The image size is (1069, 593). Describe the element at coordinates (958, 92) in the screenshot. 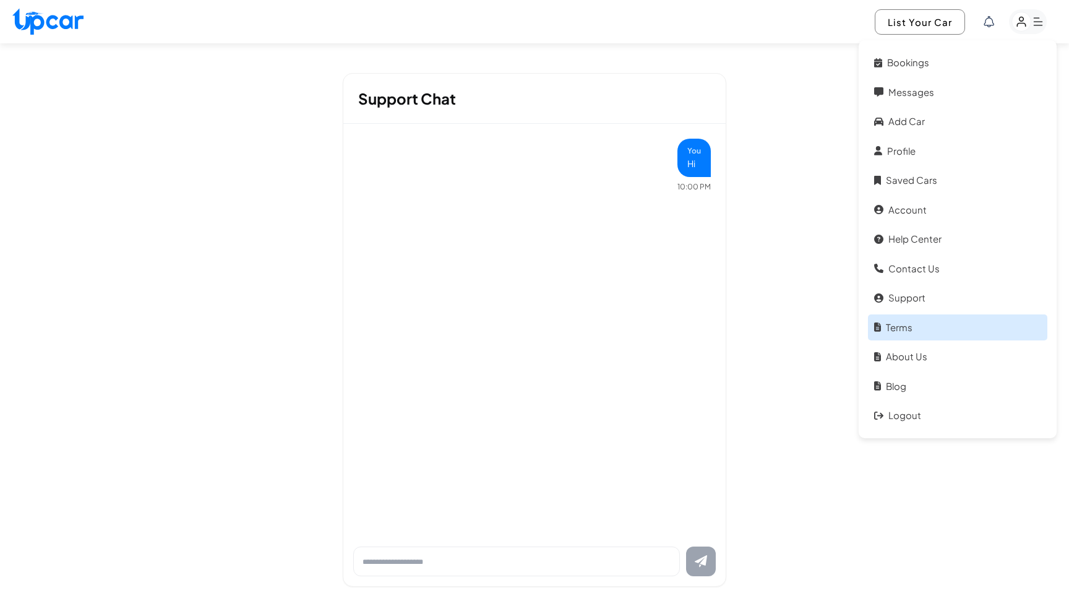

I see `a: Messages` at that location.